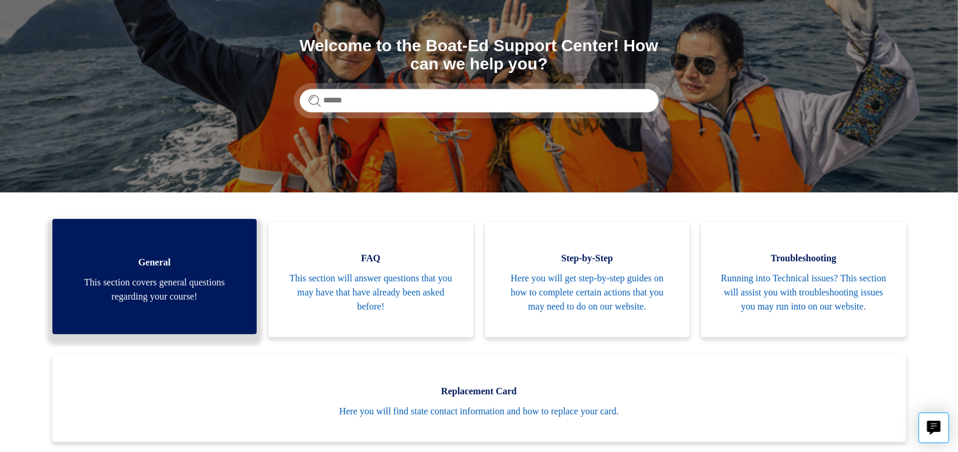  I want to click on span: Replacement Card, so click(480, 392).